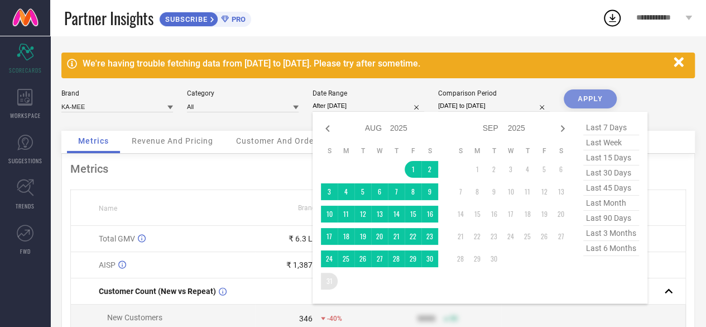 The width and height of the screenshot is (706, 327). I want to click on span: last 15 days, so click(612, 157).